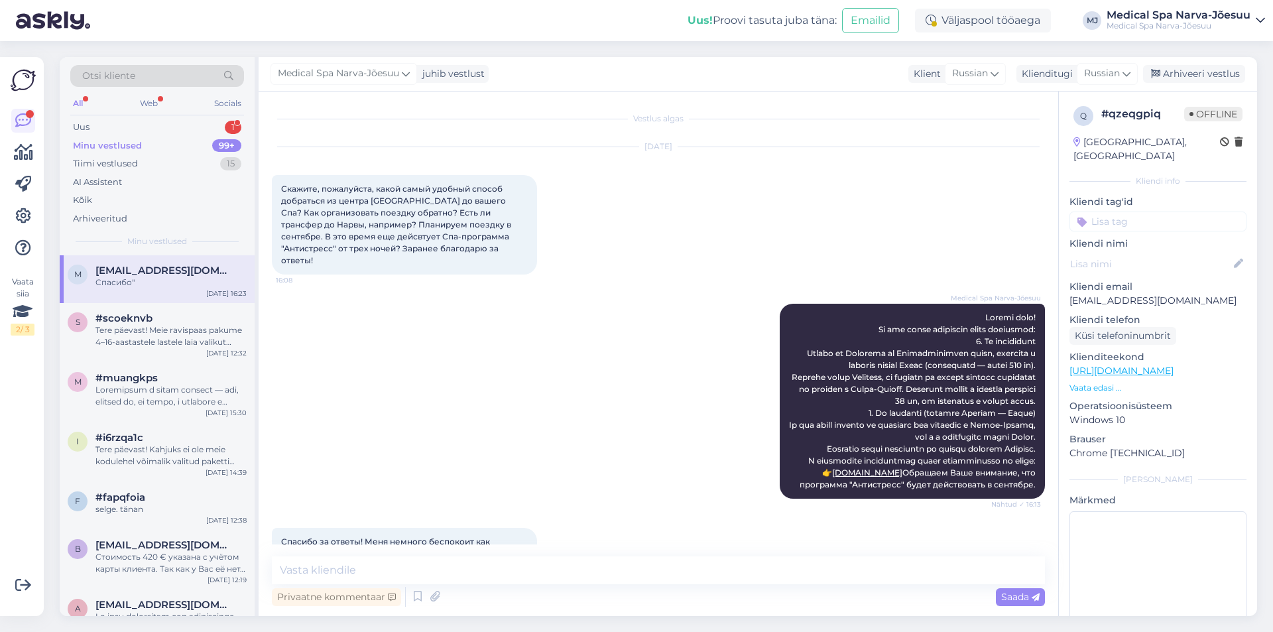  What do you see at coordinates (387, 547) in the screenshot?
I see `span: Спасибо за ответы! Меня немного беспокоит как добраться от Спа до Нарвы.` at bounding box center [387, 547].